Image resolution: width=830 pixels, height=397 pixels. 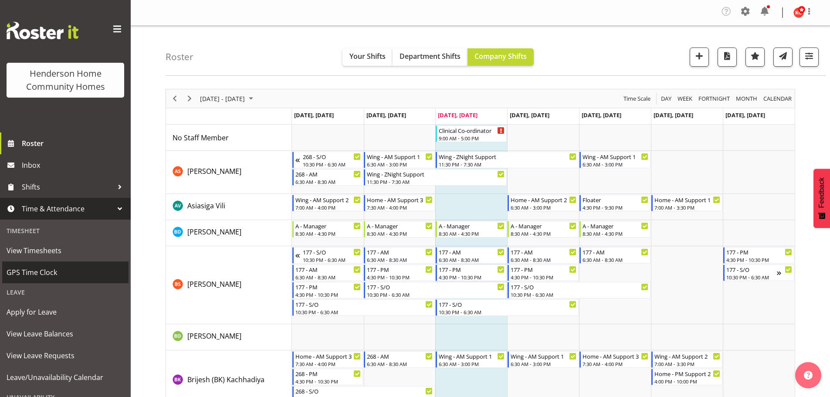 I want to click on span: calendar, so click(x=777, y=98).